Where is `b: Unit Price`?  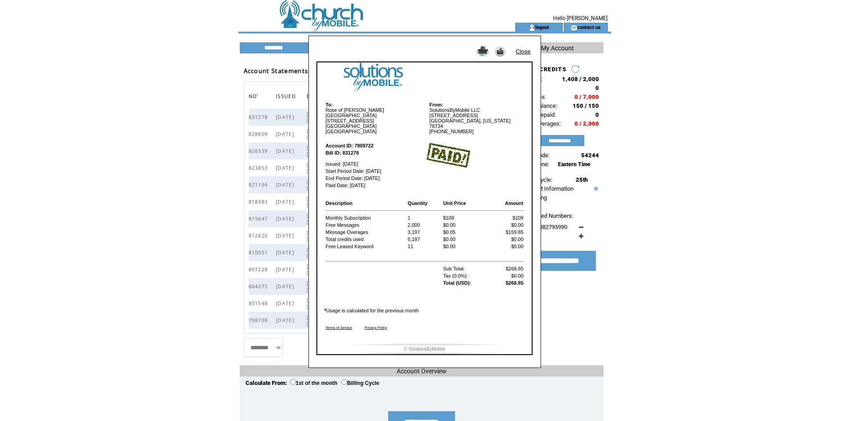 b: Unit Price is located at coordinates (454, 203).